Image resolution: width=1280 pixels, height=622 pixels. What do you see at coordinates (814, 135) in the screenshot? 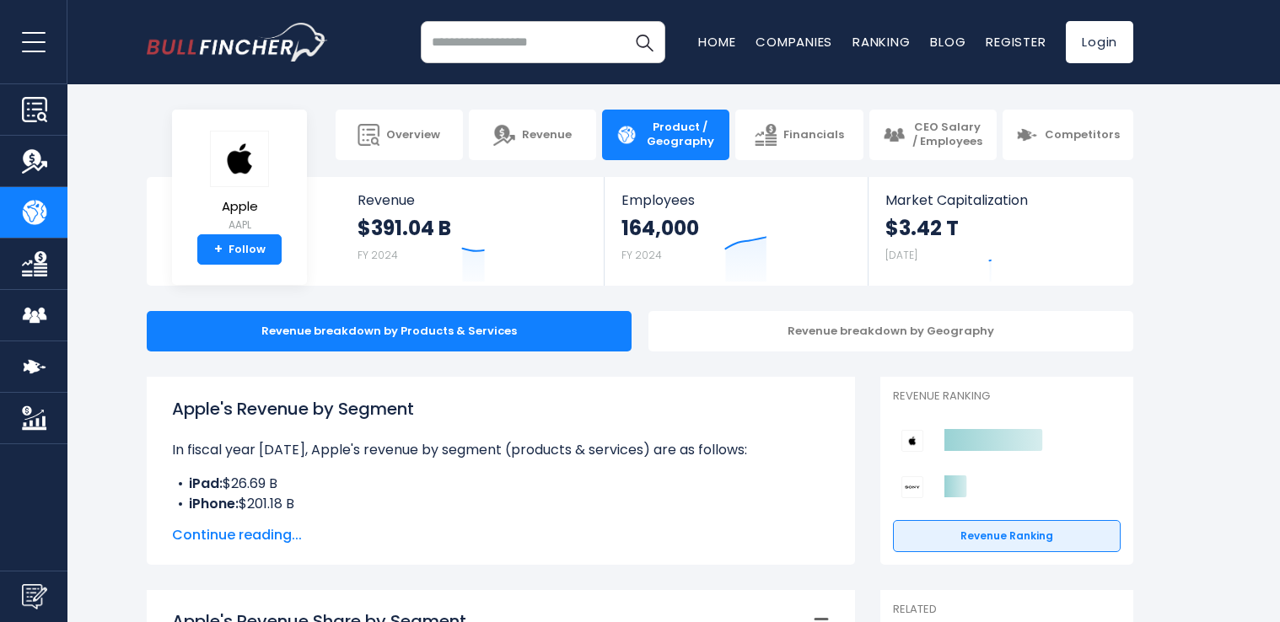
I see `span: Financials` at bounding box center [814, 135].